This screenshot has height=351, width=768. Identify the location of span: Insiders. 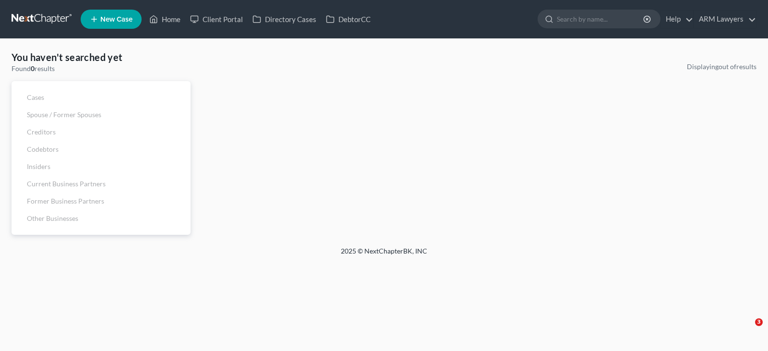
(38, 166).